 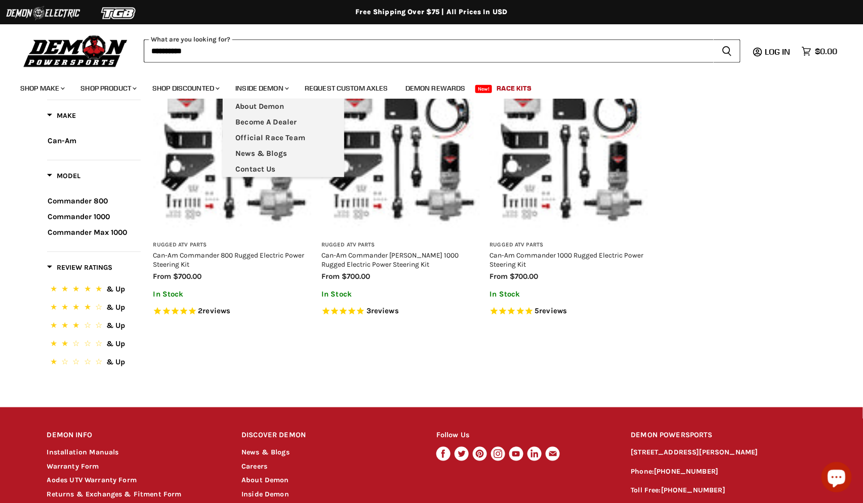 What do you see at coordinates (524, 435) in the screenshot?
I see `h2: Follow Us` at bounding box center [524, 435].